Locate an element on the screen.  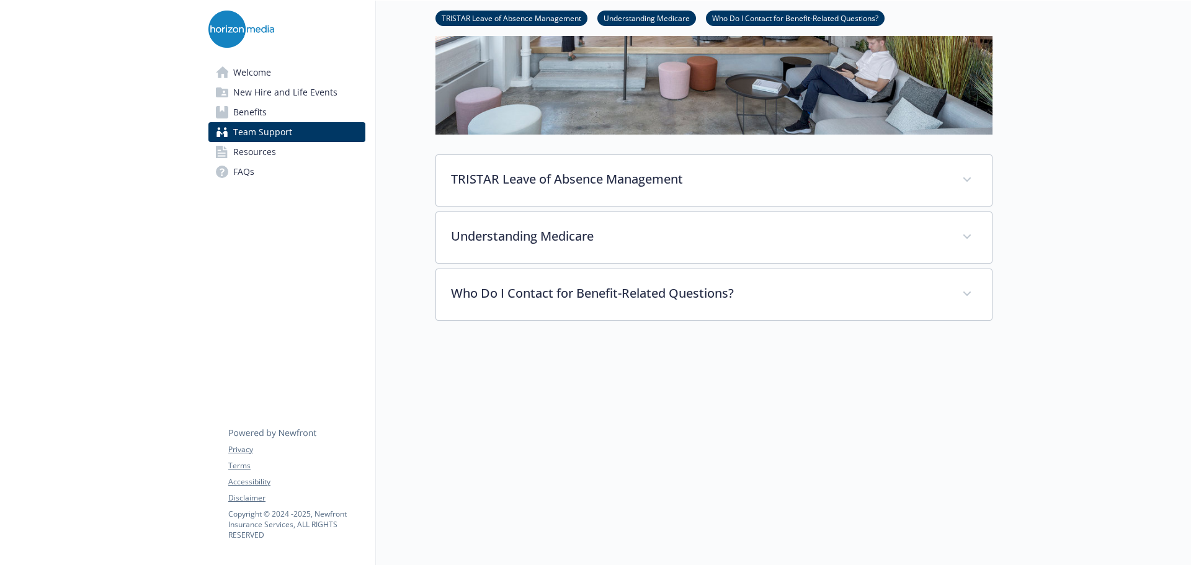
span: Team Support is located at coordinates (262, 132).